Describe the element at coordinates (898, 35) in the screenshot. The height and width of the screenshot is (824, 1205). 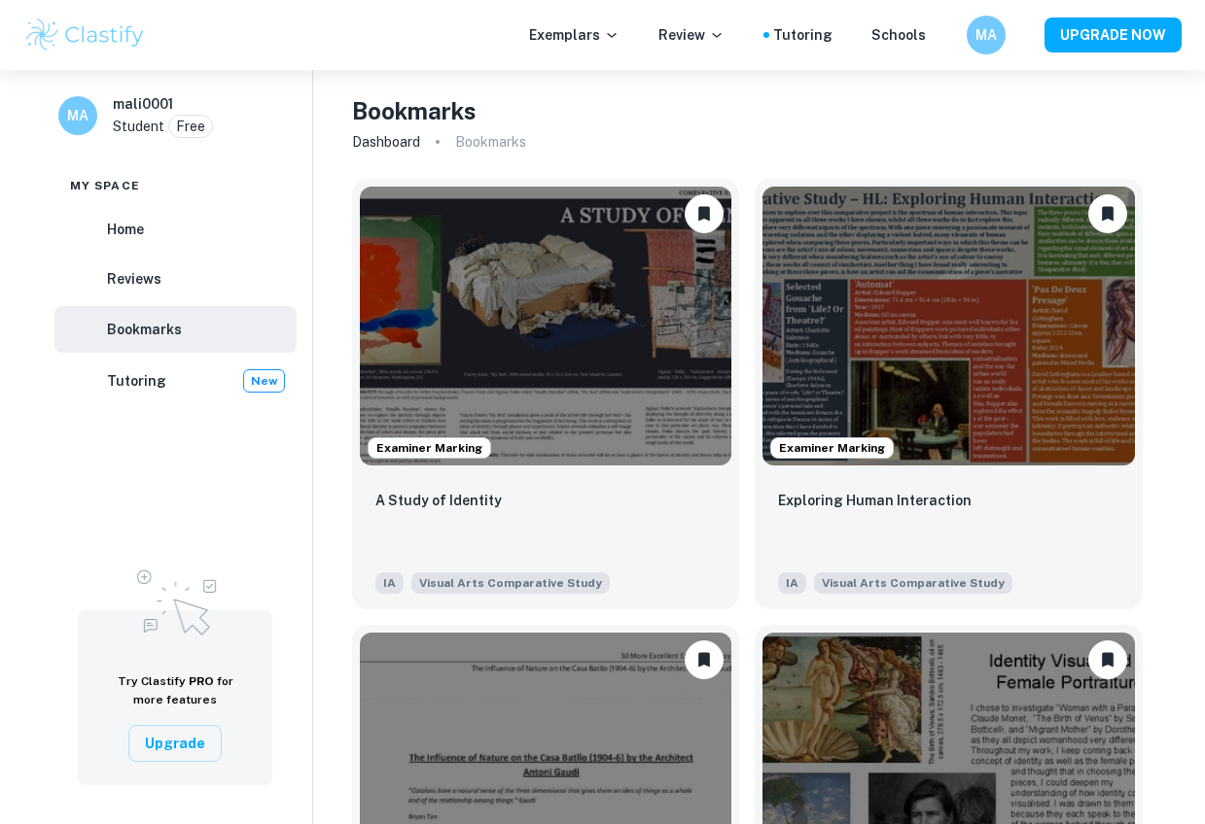
I see `div: Schools` at that location.